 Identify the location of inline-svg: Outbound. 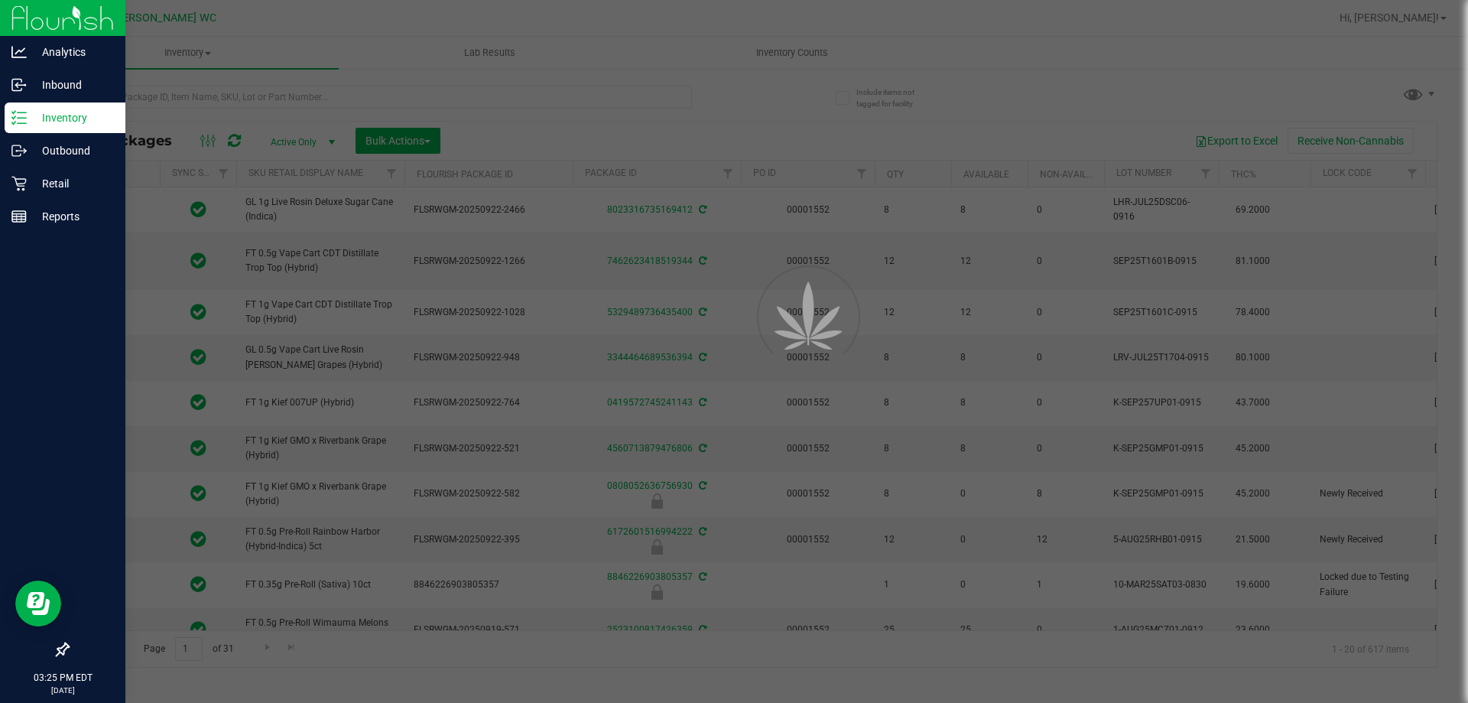
(19, 151).